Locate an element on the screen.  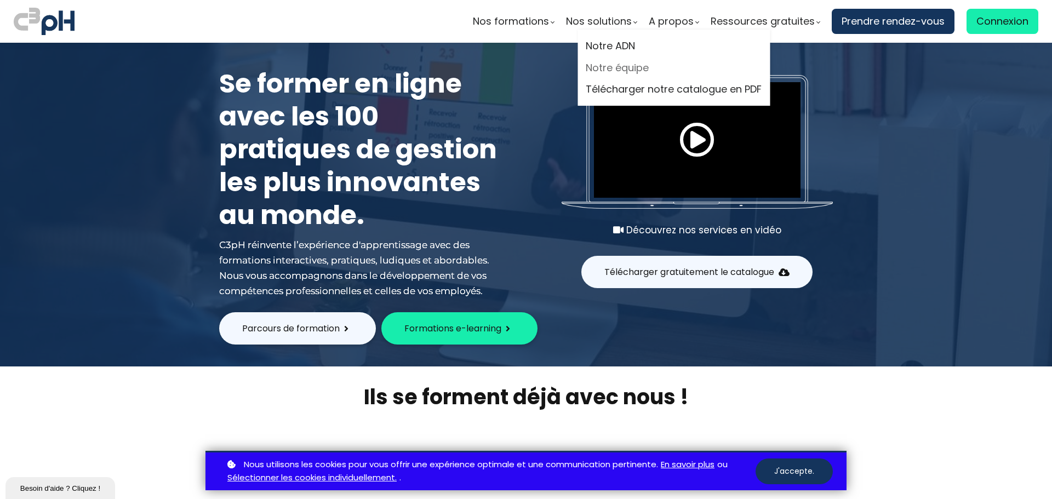
button: J'accepte. is located at coordinates (794, 471).